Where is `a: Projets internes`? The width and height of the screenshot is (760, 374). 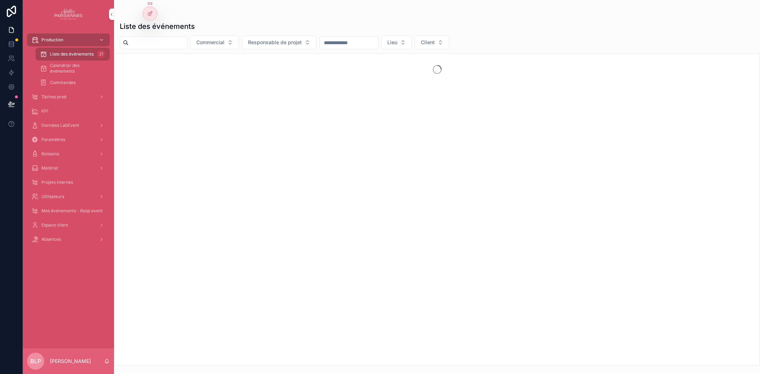
a: Projets internes is located at coordinates (68, 183).